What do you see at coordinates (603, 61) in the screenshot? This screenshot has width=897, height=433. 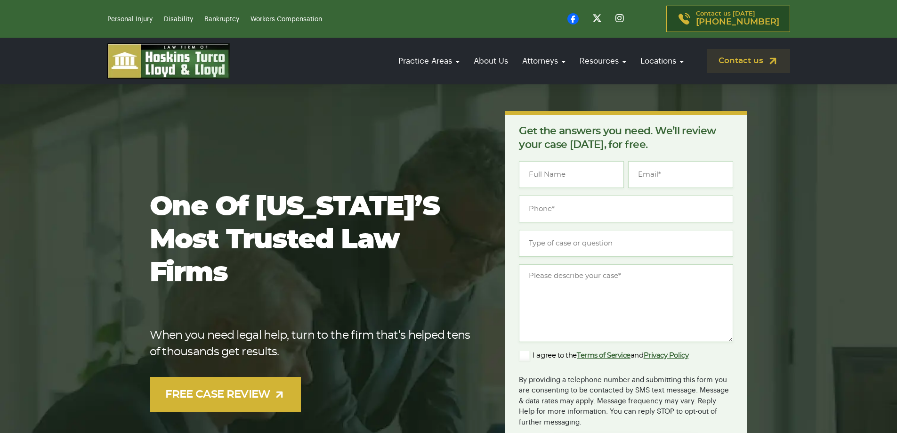 I see `a: Resources` at bounding box center [603, 61].